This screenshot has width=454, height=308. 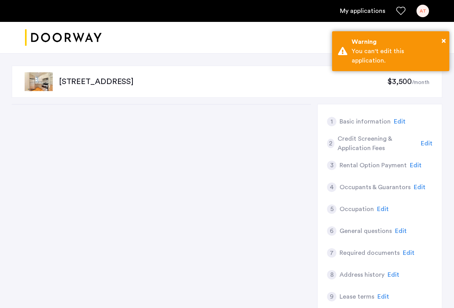 I want to click on h5: Occupation, so click(x=357, y=209).